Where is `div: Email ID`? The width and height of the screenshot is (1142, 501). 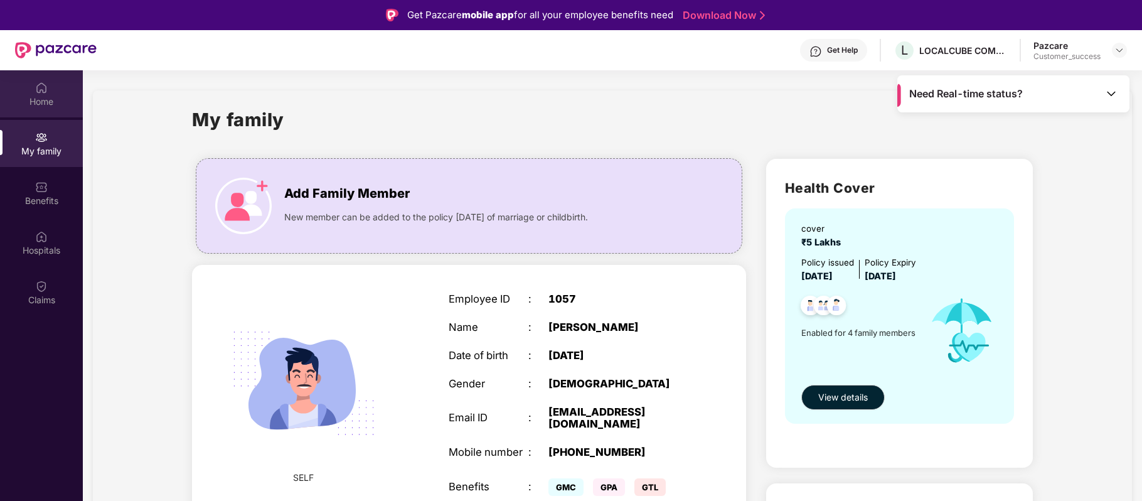 div: Email ID is located at coordinates (488, 418).